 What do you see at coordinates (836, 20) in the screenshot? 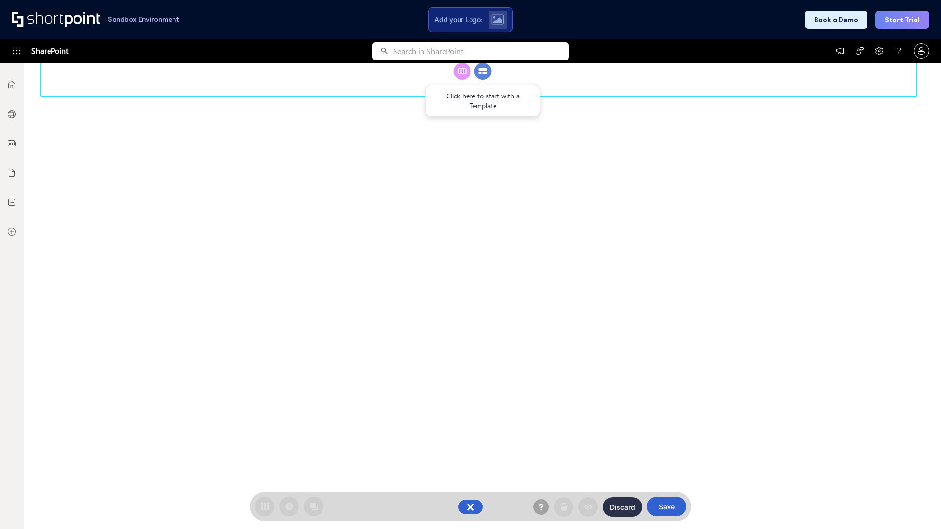
I see `button: Book a Demo` at bounding box center [836, 20].